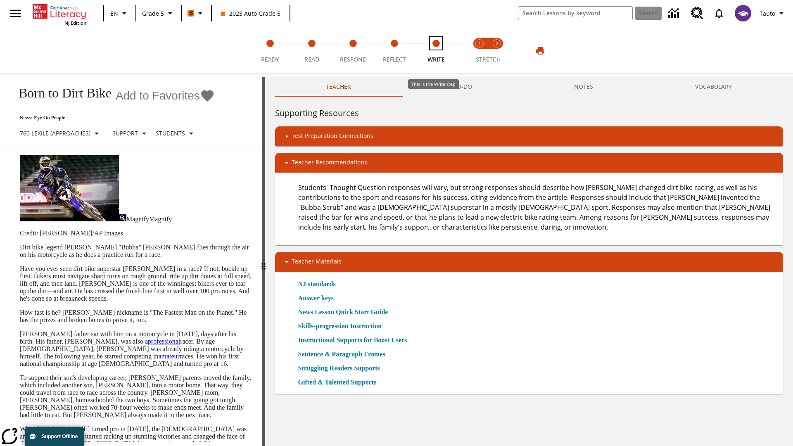 Image resolution: width=793 pixels, height=446 pixels. I want to click on a: Resource Center, Will open in new tab, so click(697, 13).